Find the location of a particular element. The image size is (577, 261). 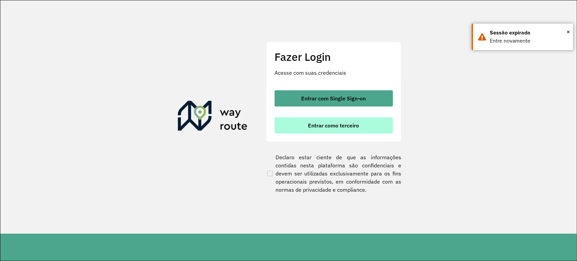

h2: Fazer Login is located at coordinates (333, 57).